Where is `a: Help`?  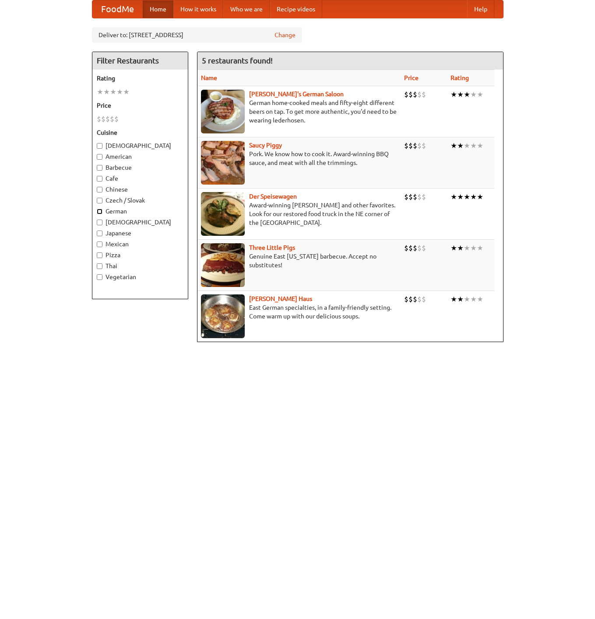
a: Help is located at coordinates (480, 9).